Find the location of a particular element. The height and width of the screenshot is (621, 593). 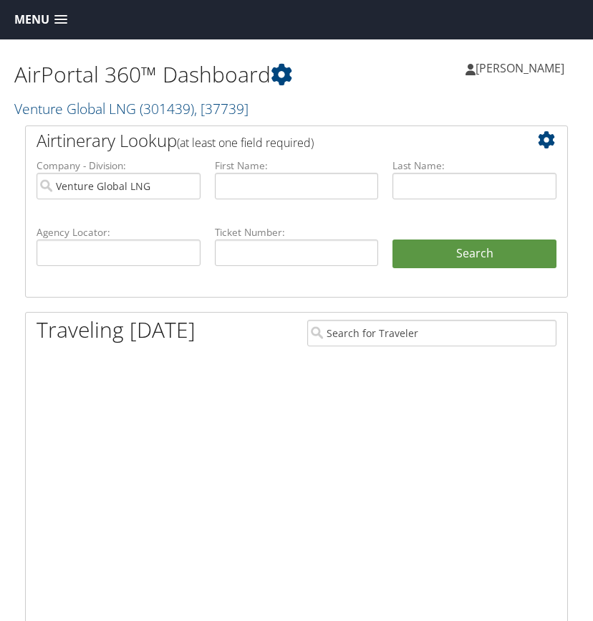

a: Venture Global LNG is located at coordinates (131, 108).